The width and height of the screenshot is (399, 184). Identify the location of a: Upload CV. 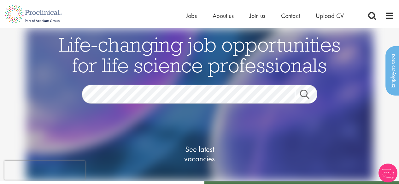
(330, 16).